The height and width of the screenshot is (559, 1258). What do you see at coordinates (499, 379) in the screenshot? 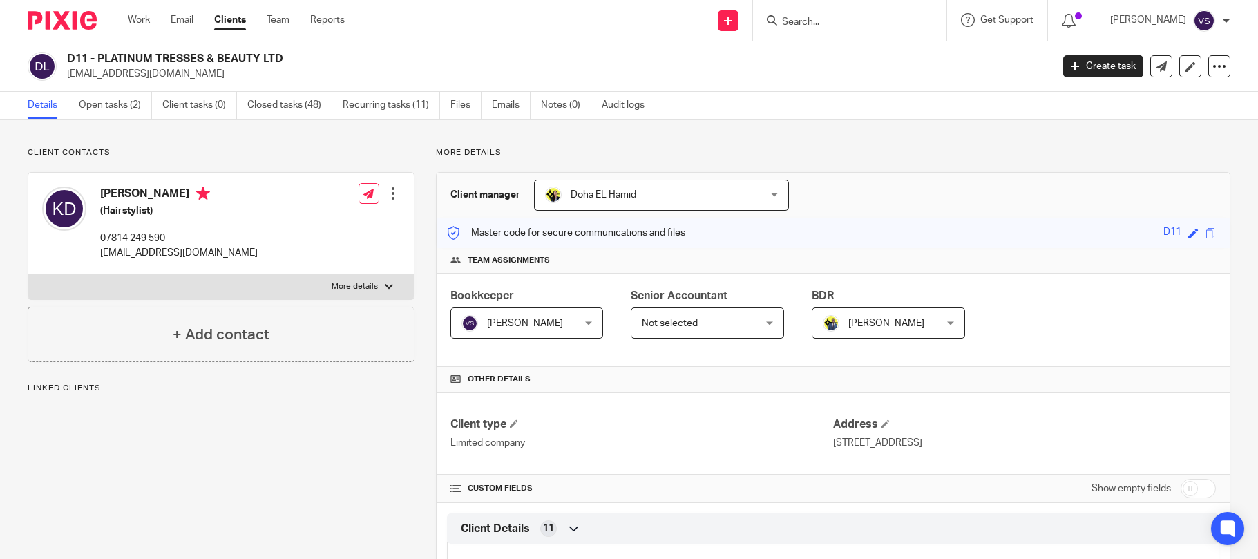
I see `span: Other details` at bounding box center [499, 379].